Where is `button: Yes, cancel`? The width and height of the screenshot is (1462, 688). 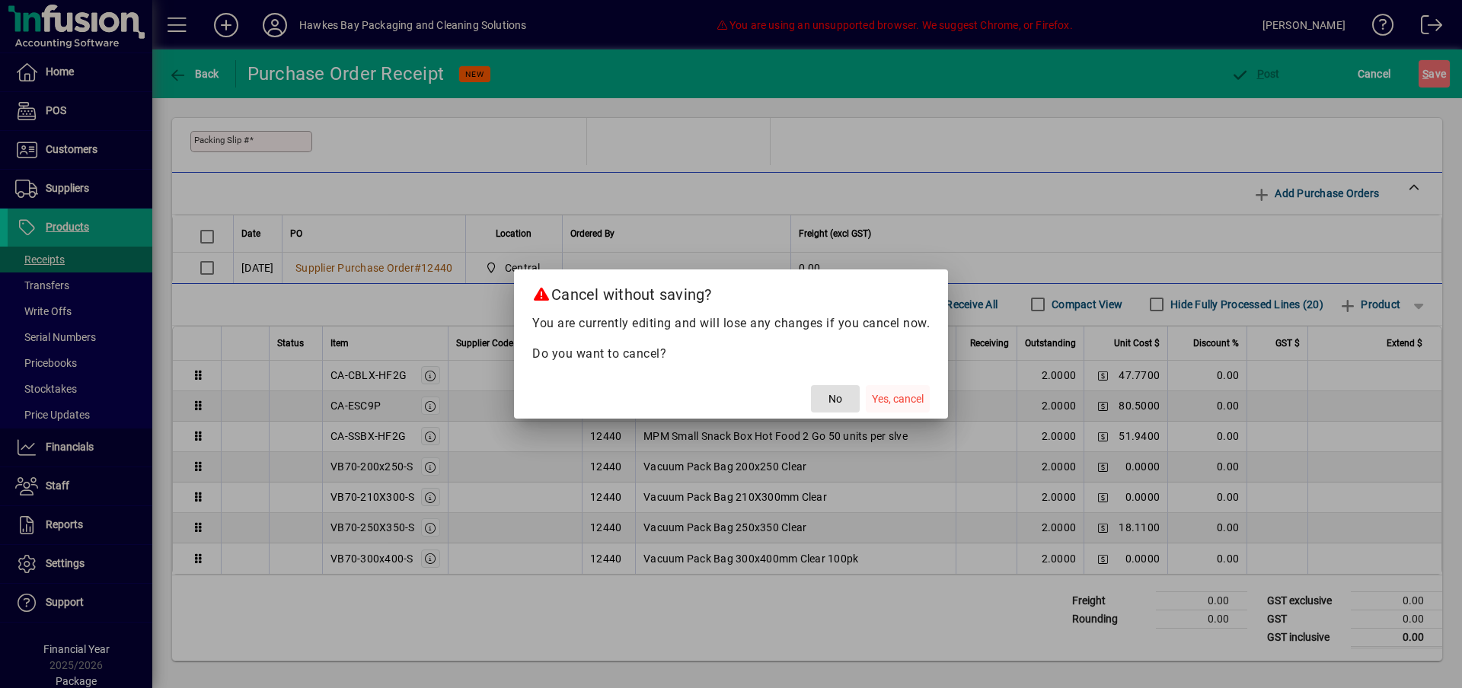
button: Yes, cancel is located at coordinates (898, 399).